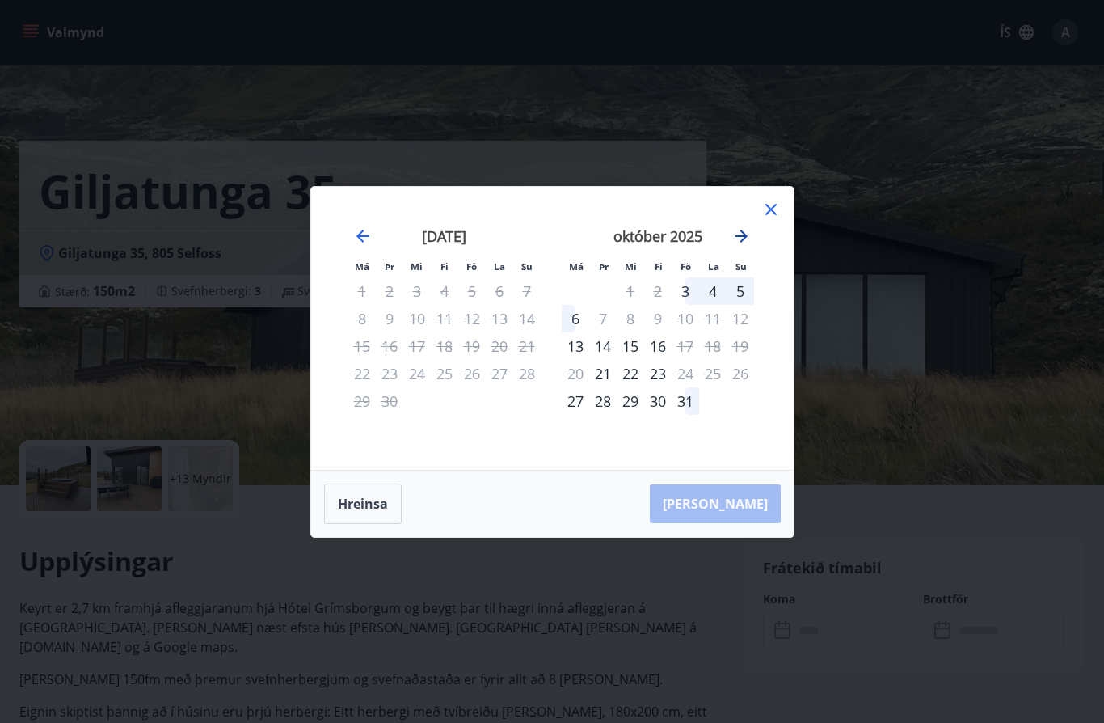 The width and height of the screenshot is (1104, 723). Describe the element at coordinates (685, 401) in the screenshot. I see `div: 31` at that location.